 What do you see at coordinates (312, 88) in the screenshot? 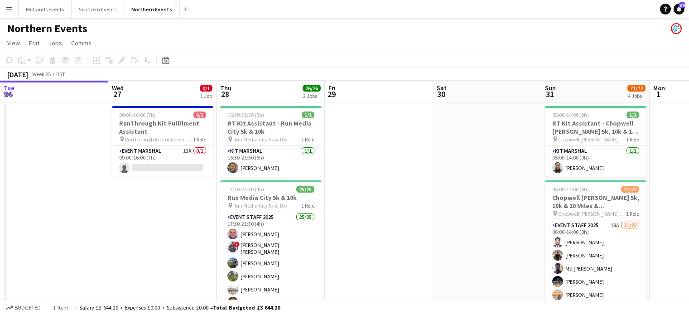
I see `span: 26/26` at bounding box center [312, 88].